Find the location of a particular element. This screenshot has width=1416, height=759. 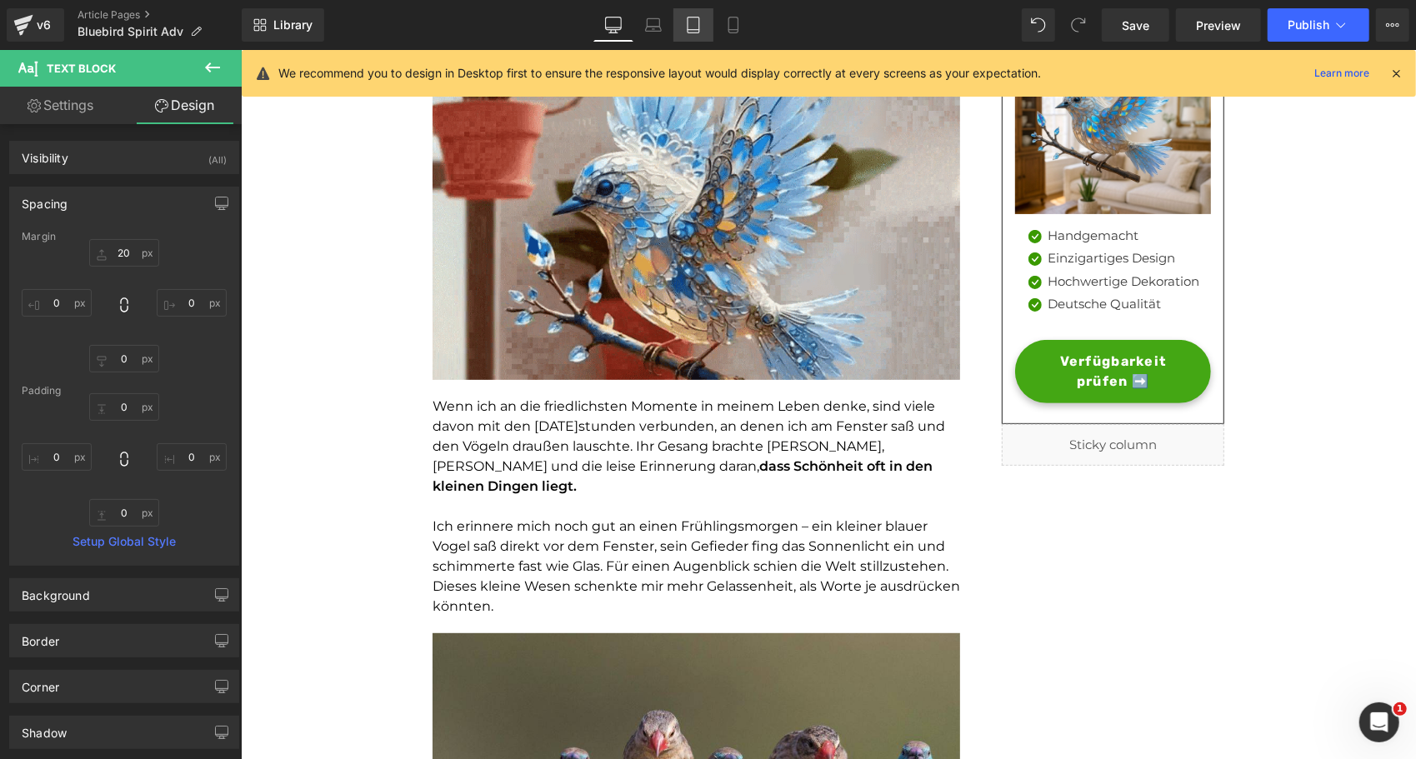

span: Library is located at coordinates (292, 25).